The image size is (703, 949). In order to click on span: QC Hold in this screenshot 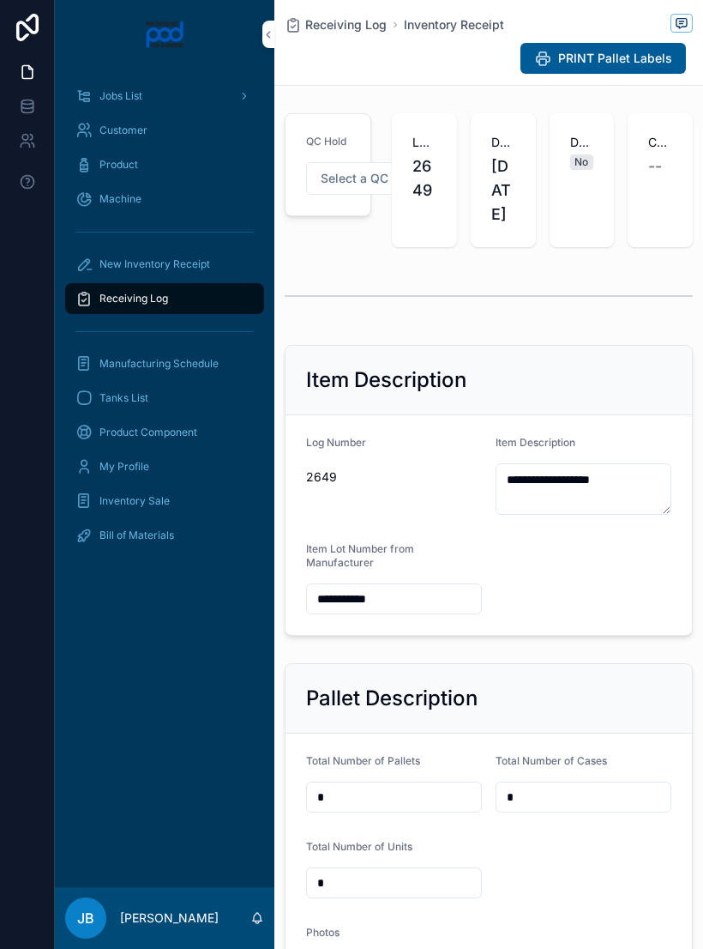, I will do `click(326, 141)`.